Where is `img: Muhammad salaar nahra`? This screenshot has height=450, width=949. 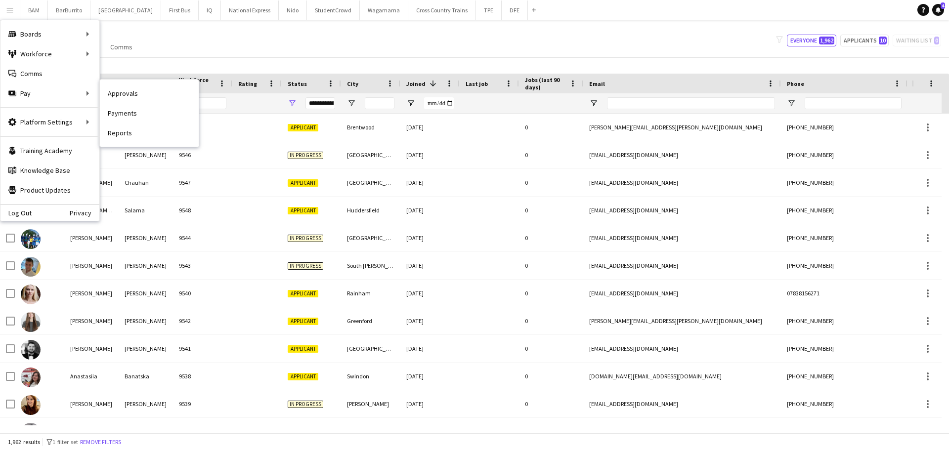
img: Muhammad salaar nahra is located at coordinates (31, 433).